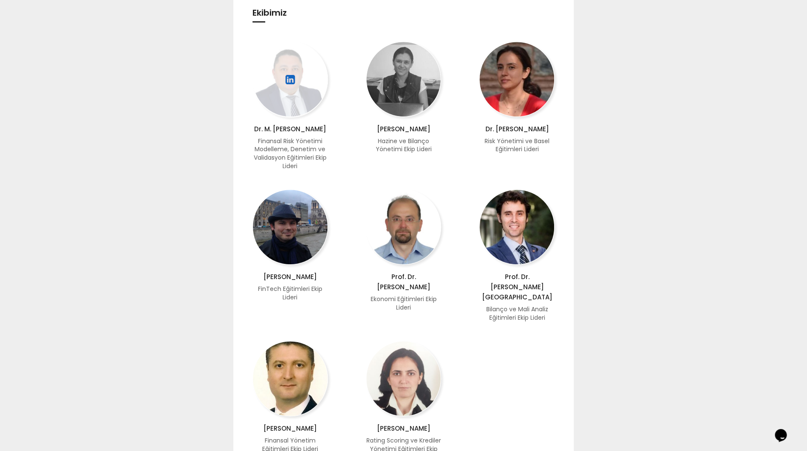  What do you see at coordinates (404, 145) in the screenshot?
I see `span: Hazine ve Bilanço Yönetimi Ekip Lideri` at bounding box center [404, 145].